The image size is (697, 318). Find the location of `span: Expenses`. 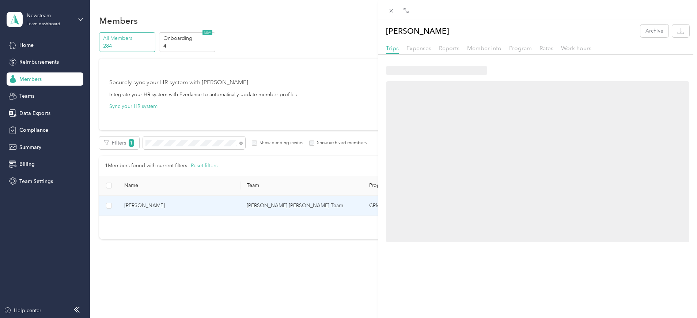

span: Expenses is located at coordinates (419, 48).